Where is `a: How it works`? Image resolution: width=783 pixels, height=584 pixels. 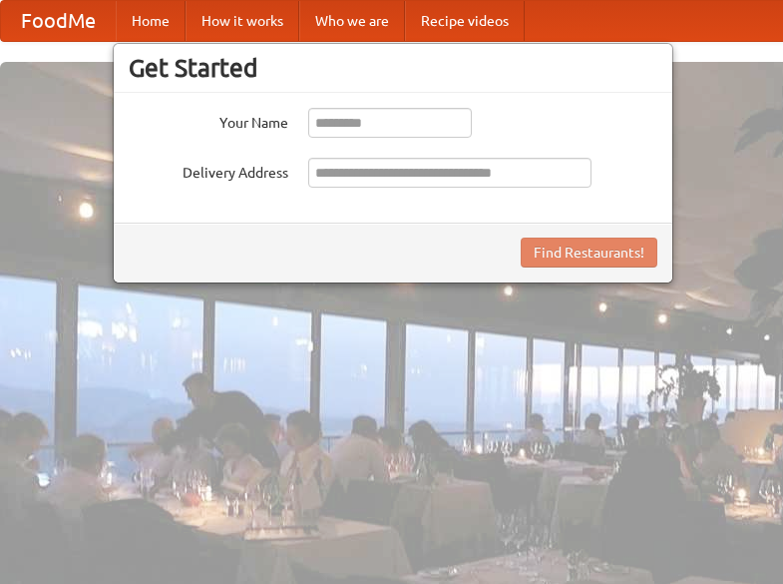
a: How it works is located at coordinates (242, 21).